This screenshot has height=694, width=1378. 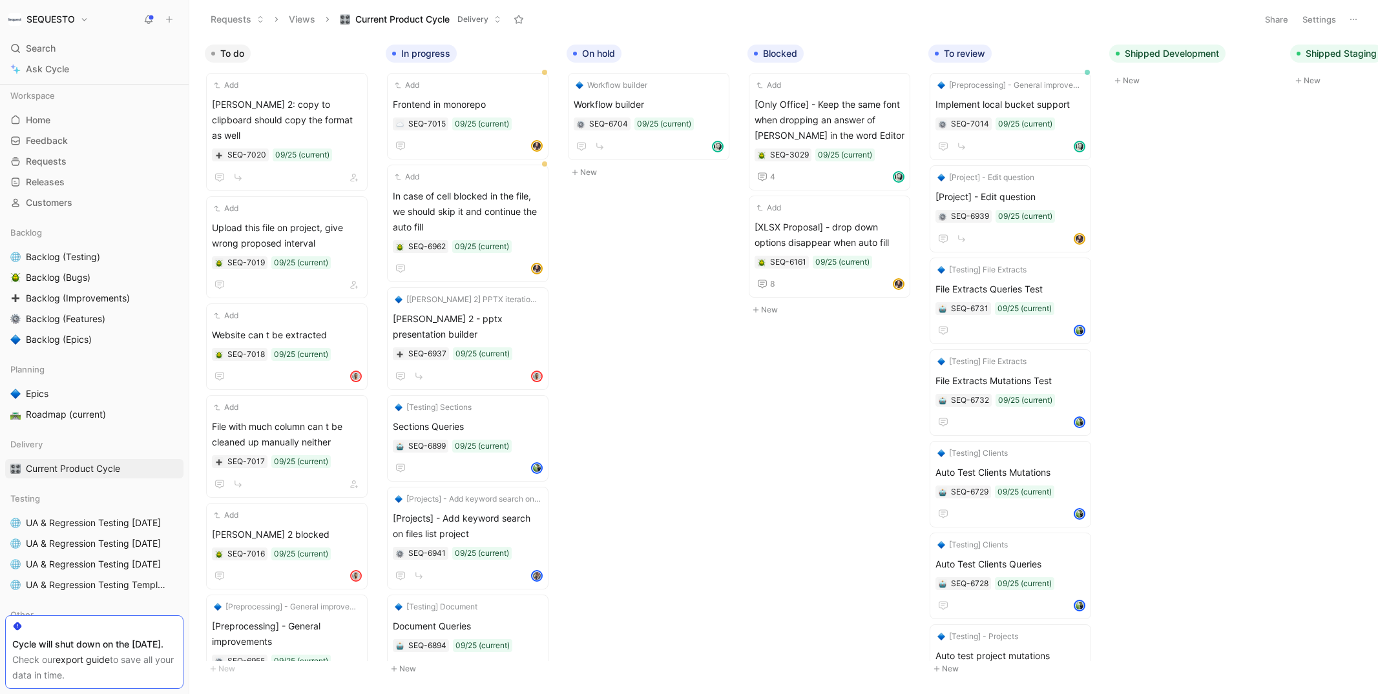 What do you see at coordinates (94, 48) in the screenshot?
I see `div: Search` at bounding box center [94, 48].